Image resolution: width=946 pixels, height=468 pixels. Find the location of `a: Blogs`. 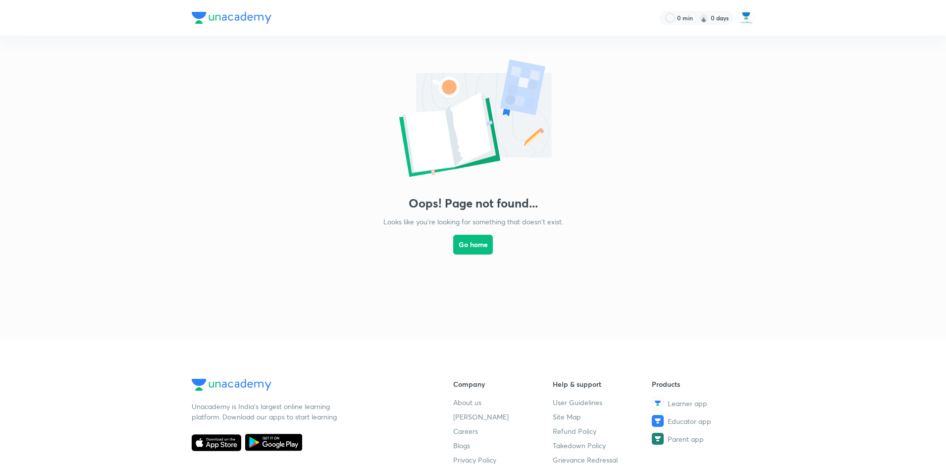

a: Blogs is located at coordinates (503, 445).